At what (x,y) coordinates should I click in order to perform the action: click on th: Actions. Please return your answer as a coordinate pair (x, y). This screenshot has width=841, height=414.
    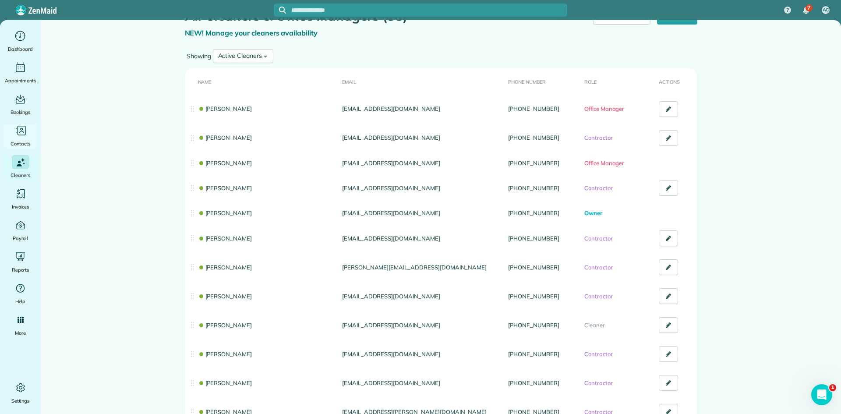
    Looking at the image, I should click on (676, 81).